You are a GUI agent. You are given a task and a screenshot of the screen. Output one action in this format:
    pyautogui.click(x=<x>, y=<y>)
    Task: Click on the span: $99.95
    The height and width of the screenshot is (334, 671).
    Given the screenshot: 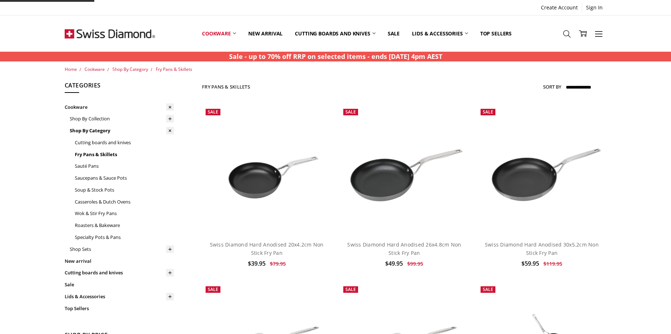 What is the action you would take?
    pyautogui.click(x=415, y=263)
    